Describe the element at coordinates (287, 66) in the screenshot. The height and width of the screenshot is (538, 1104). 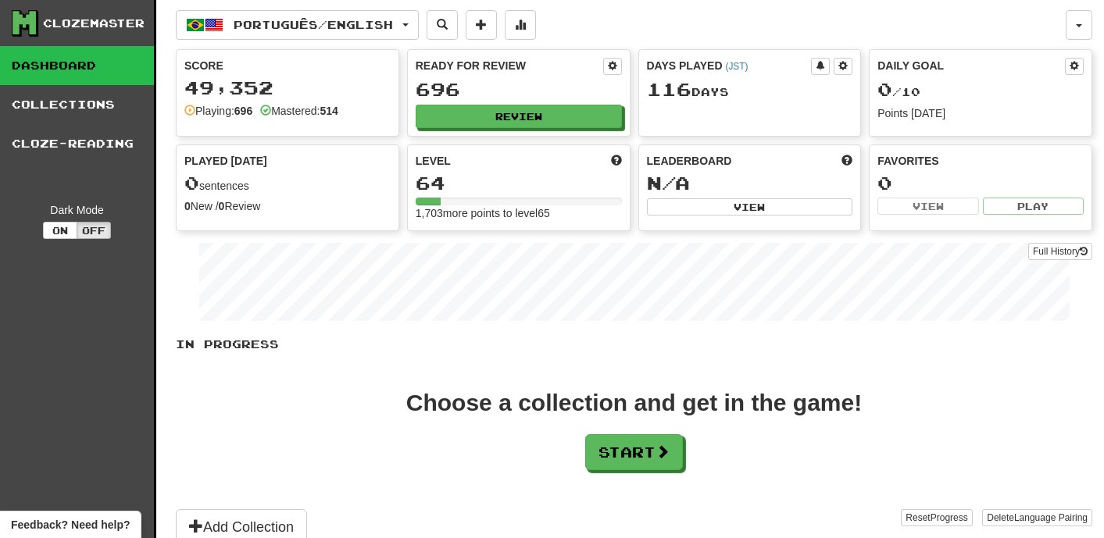
I see `div: Score` at that location.